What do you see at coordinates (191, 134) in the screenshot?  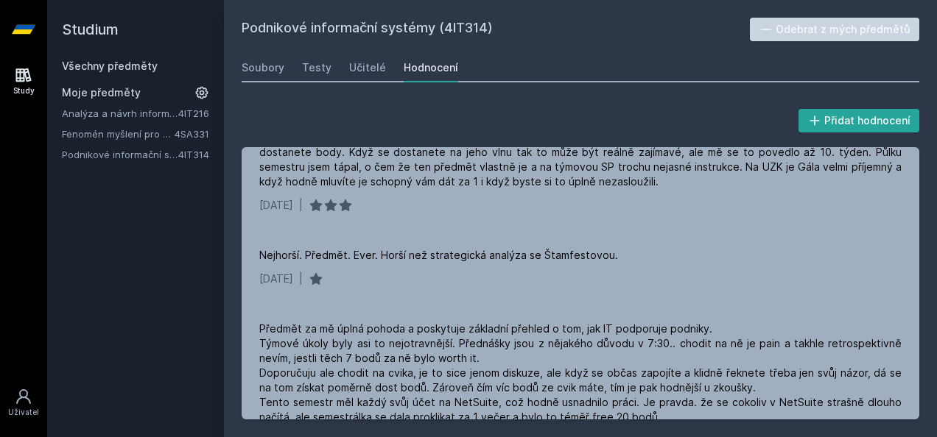 I see `a: 4SA331` at bounding box center [191, 134].